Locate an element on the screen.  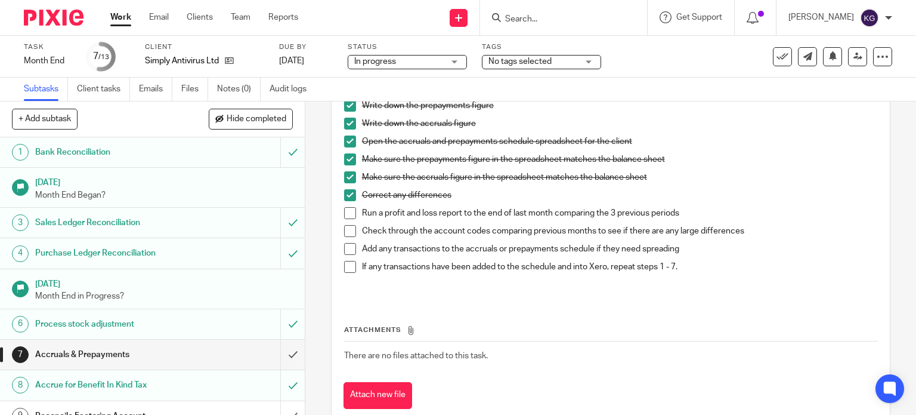
p: Make sure the prepayments figure in the spreadsheet matches the balance sheet is located at coordinates (620, 159).